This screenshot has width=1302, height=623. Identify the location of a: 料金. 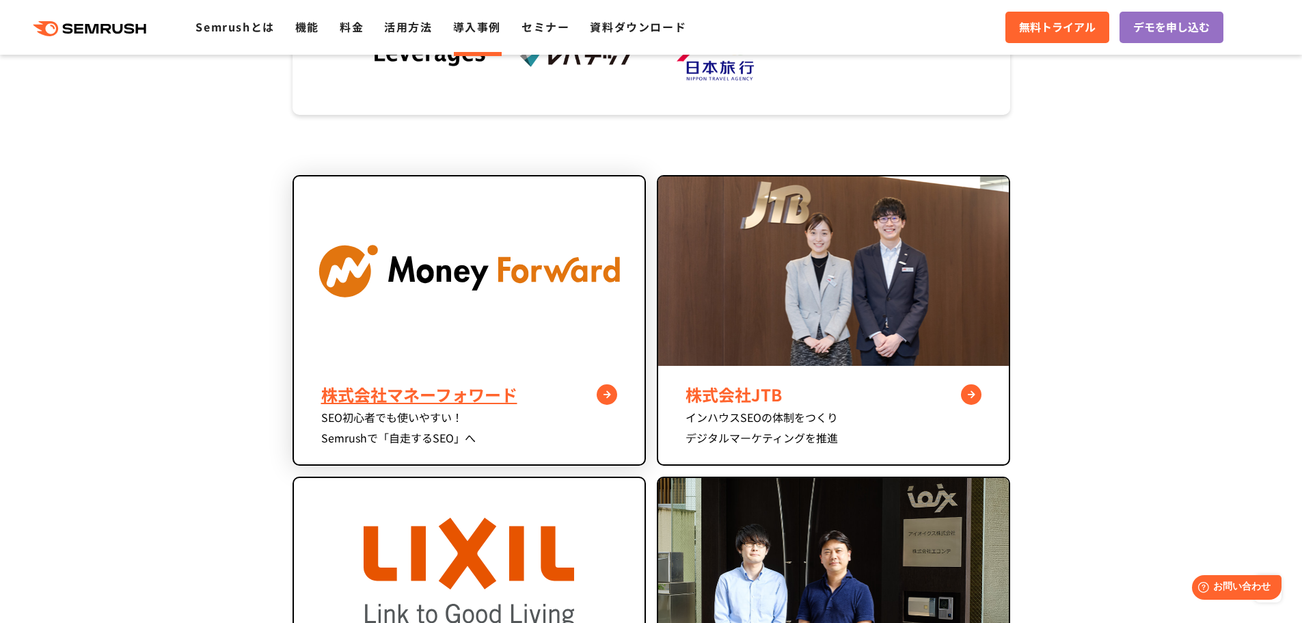
(351, 27).